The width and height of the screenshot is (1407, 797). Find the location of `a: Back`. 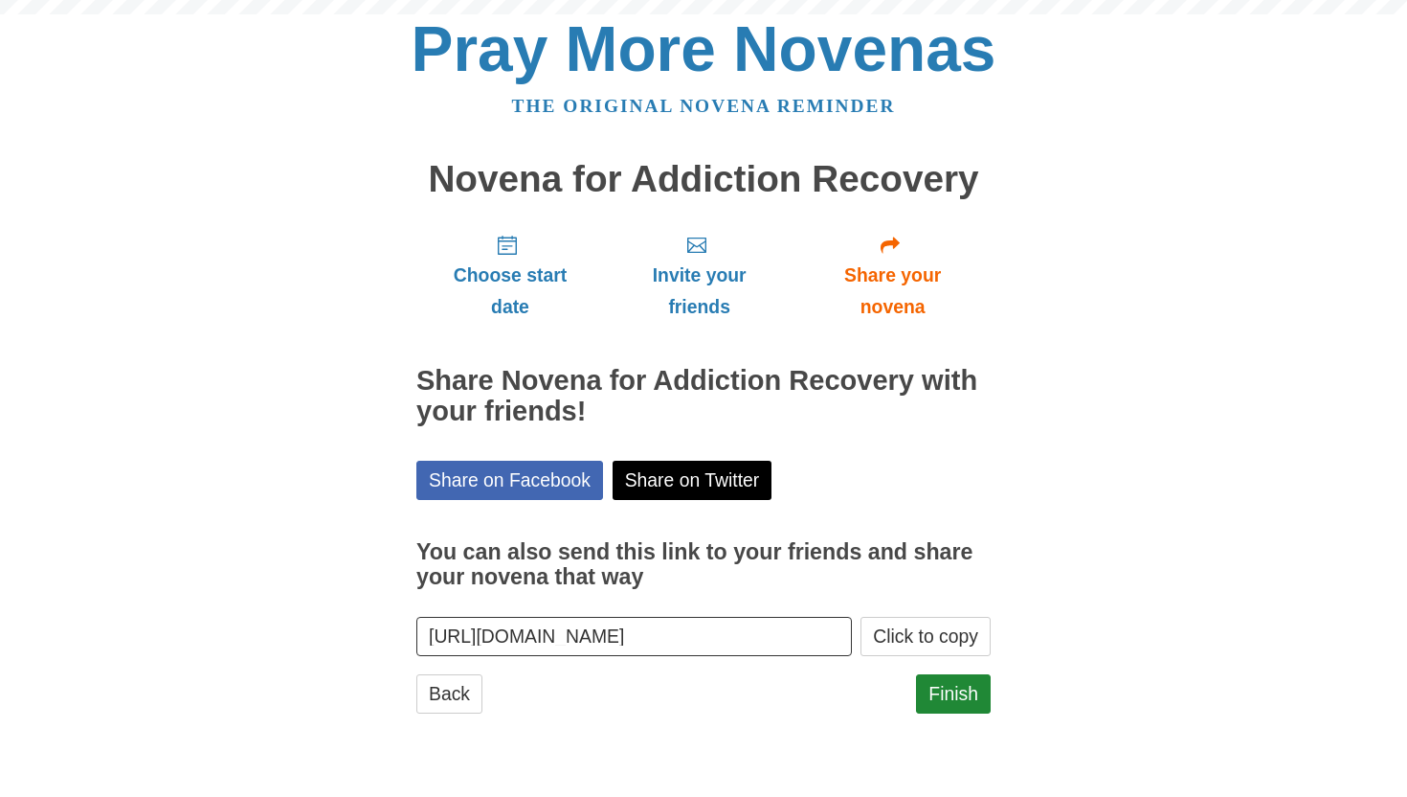

a: Back is located at coordinates (449, 693).